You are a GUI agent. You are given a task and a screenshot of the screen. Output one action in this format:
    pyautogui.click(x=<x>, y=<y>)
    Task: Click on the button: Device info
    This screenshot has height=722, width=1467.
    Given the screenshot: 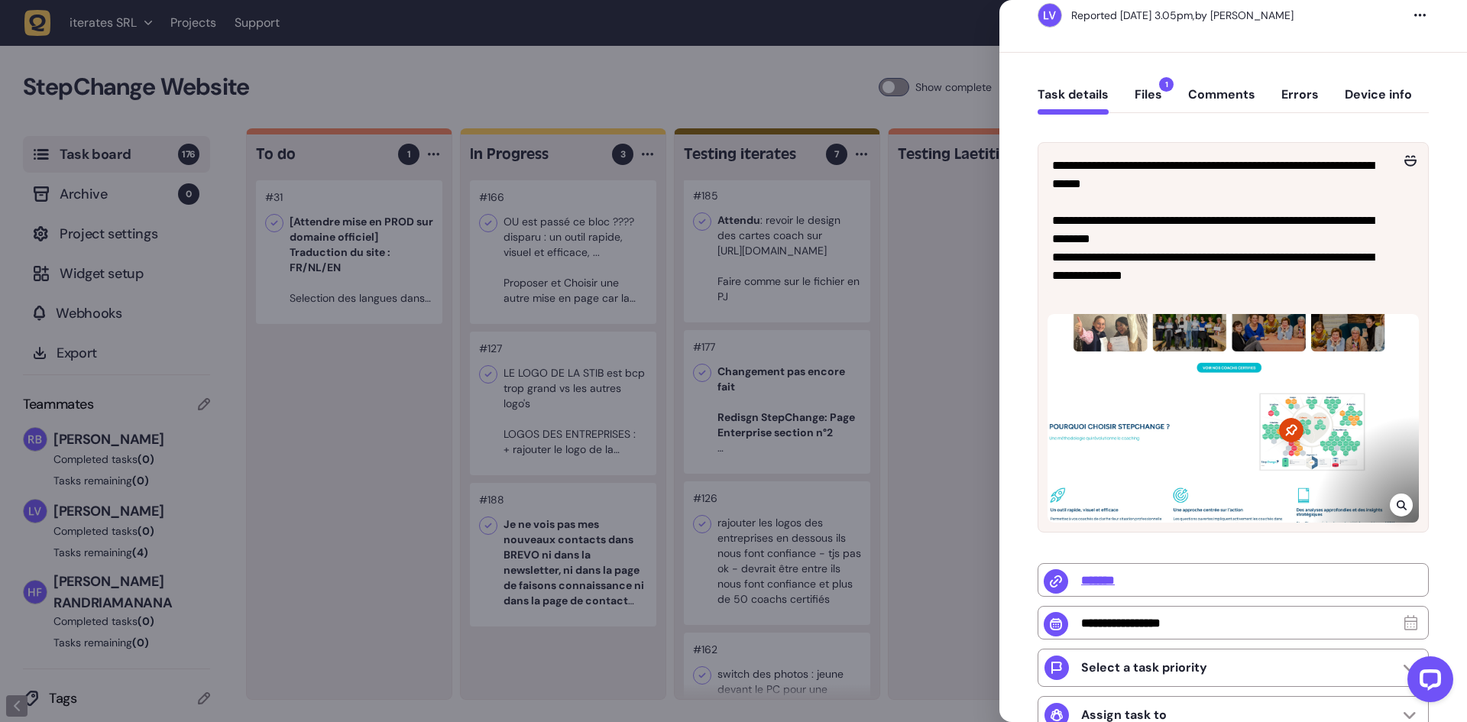 What is the action you would take?
    pyautogui.click(x=1379, y=101)
    